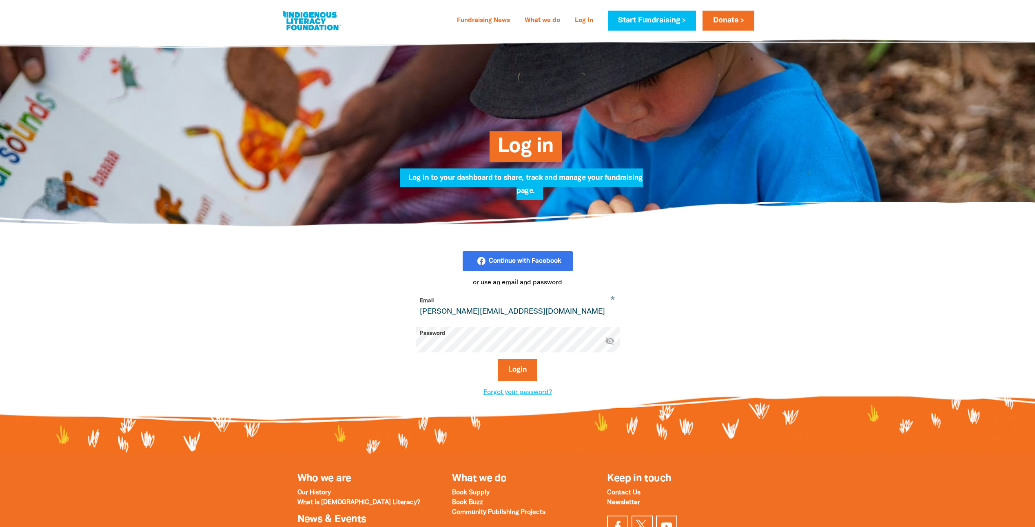 This screenshot has height=527, width=1035. What do you see at coordinates (499, 513) in the screenshot?
I see `a: Community Publishing Projects` at bounding box center [499, 513].